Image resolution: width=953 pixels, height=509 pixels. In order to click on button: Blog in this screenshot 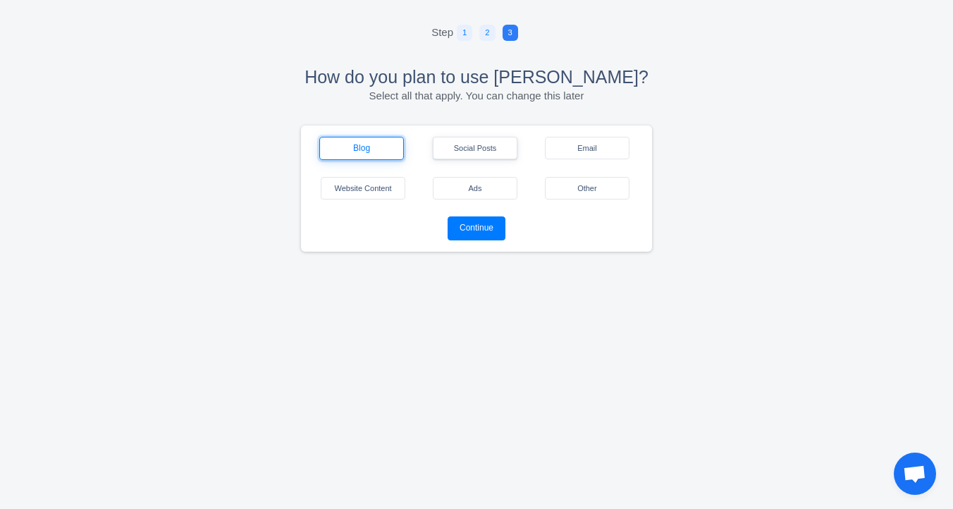, I will do `click(362, 149)`.